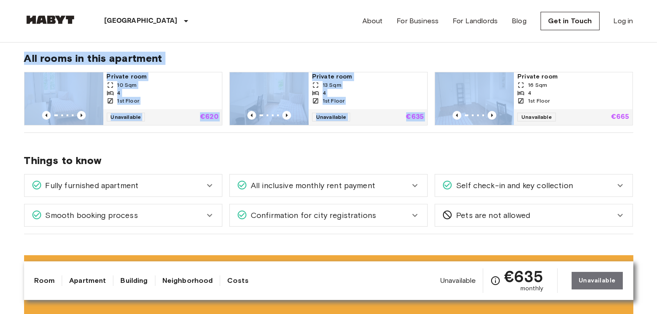 This screenshot has height=314, width=657. What do you see at coordinates (311, 185) in the screenshot?
I see `span: All inclusive monthly rent payment` at bounding box center [311, 185].